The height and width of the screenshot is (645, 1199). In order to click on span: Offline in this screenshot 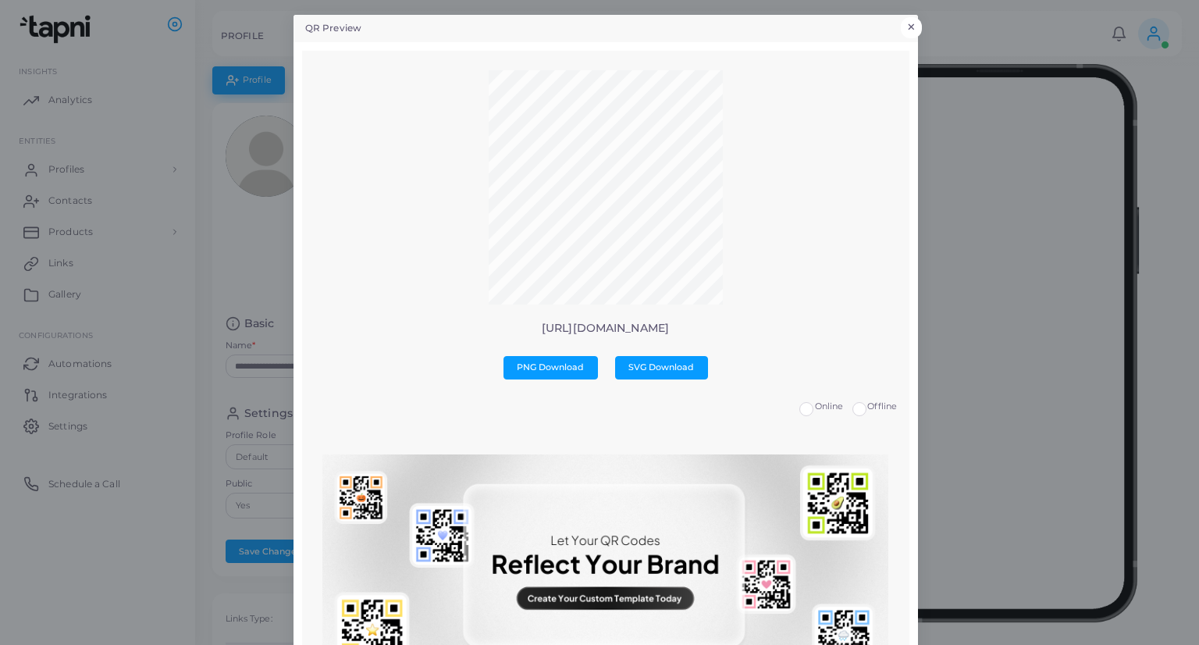, I will do `click(882, 406)`.